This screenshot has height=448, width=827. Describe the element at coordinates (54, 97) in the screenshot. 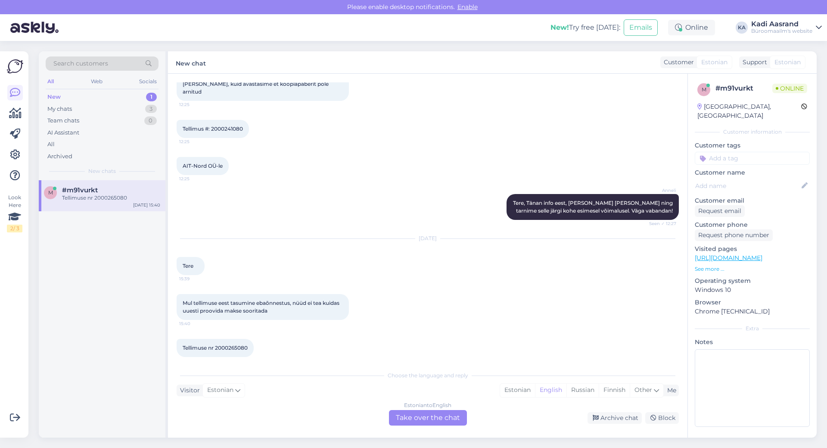

I see `div: New` at that location.